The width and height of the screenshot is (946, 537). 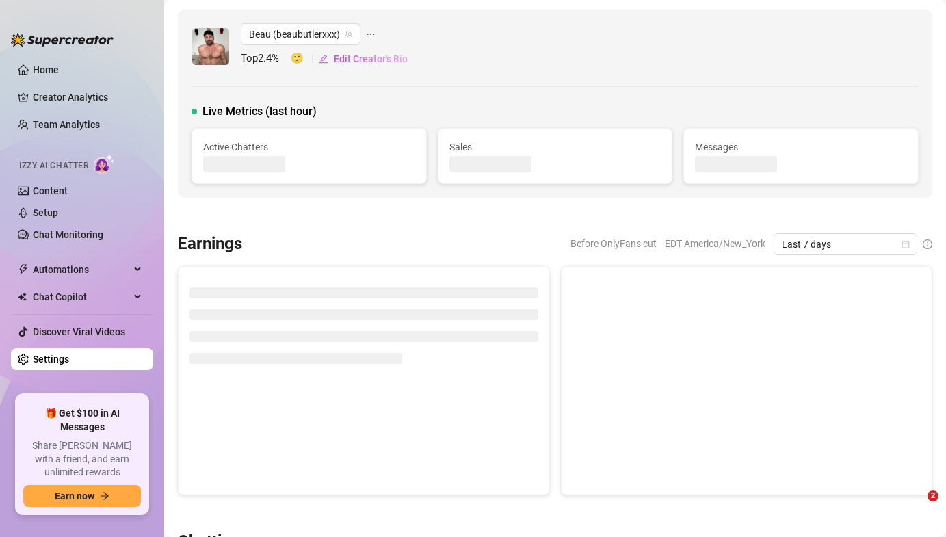 What do you see at coordinates (928, 244) in the screenshot?
I see `span: info-circle` at bounding box center [928, 244].